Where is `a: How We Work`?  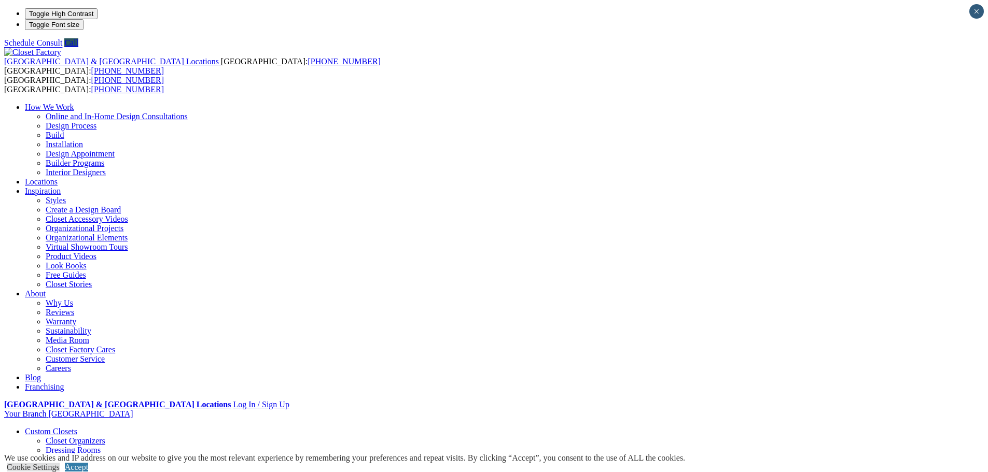 a: How We Work is located at coordinates (49, 107).